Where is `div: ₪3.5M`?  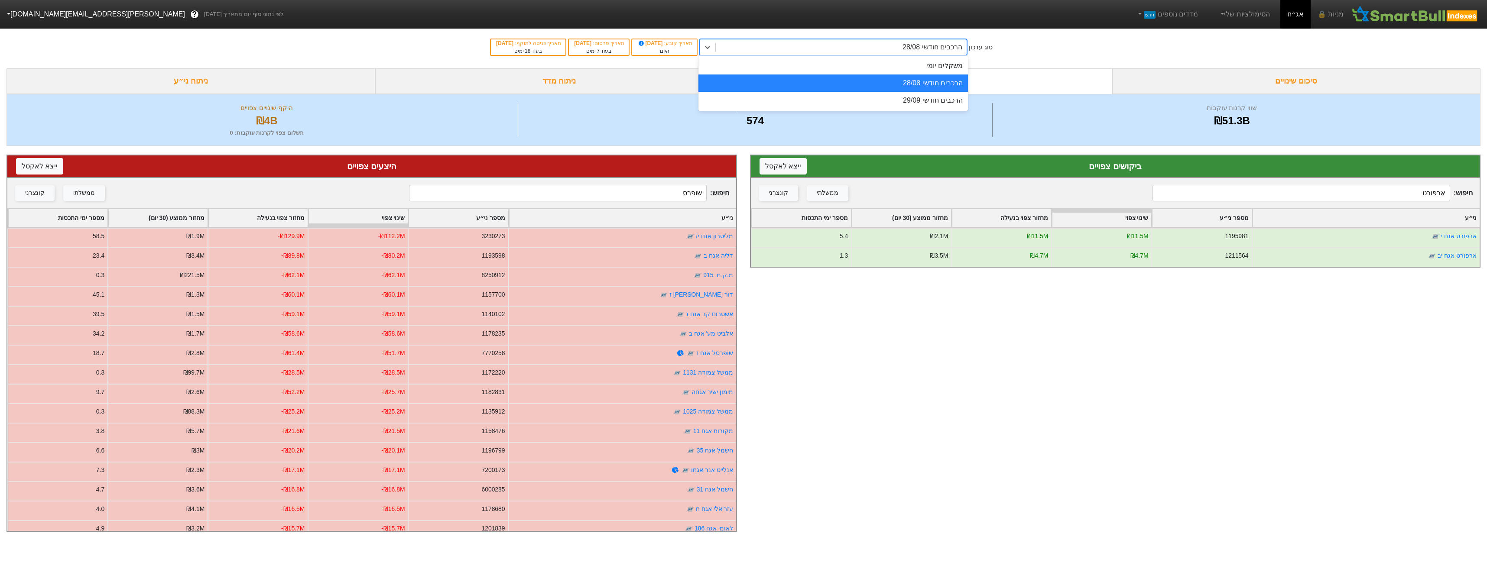 div: ₪3.5M is located at coordinates (939, 256).